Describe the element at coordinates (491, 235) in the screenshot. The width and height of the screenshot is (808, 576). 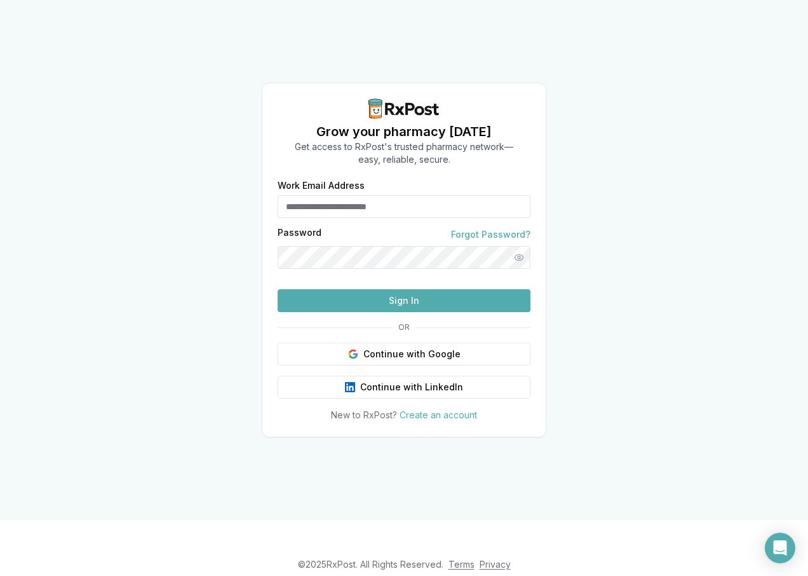
I see `a: Forgot Password?` at that location.